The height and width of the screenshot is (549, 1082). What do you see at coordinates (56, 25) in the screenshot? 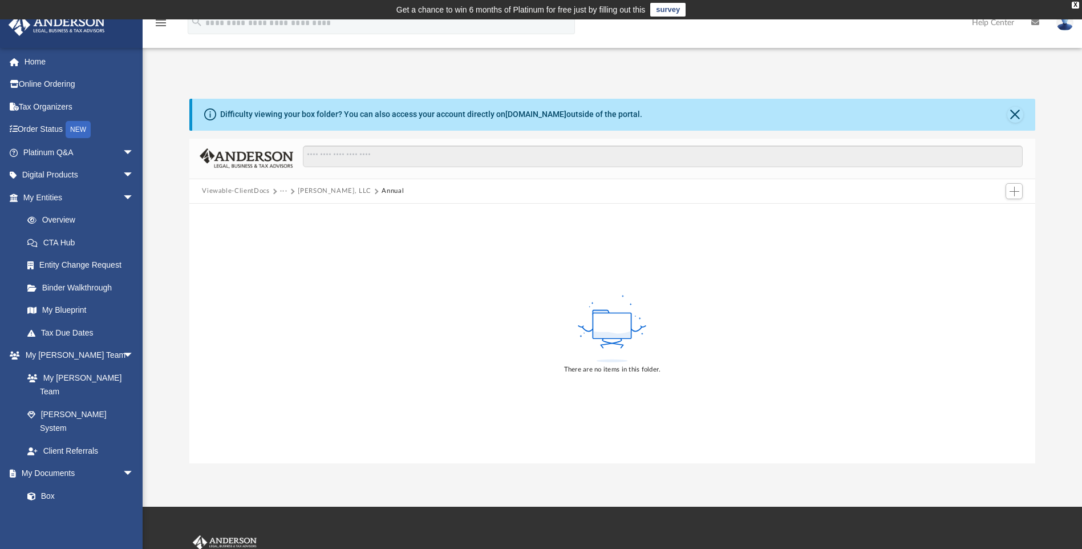
I see `img: Anderson Advisors Platinum Portal` at bounding box center [56, 25].